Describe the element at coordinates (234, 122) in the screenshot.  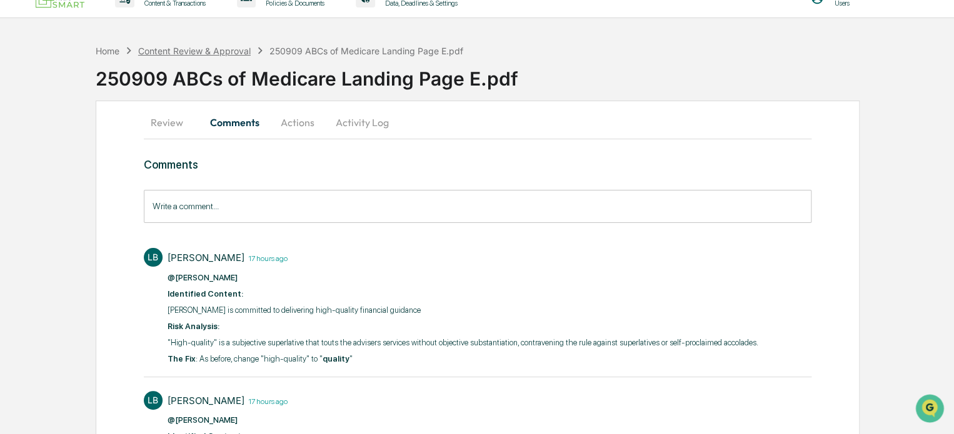
I see `button: Comments` at that location.